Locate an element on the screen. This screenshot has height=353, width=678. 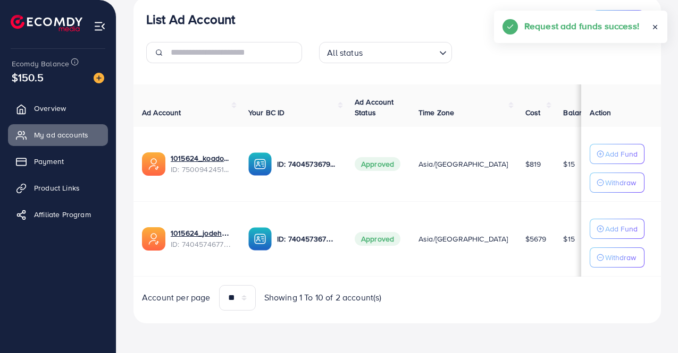
img: menu is located at coordinates (99, 26).